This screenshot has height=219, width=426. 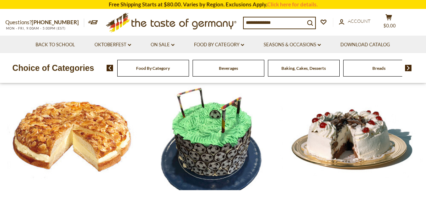 What do you see at coordinates (379, 68) in the screenshot?
I see `span: Breads` at bounding box center [379, 68].